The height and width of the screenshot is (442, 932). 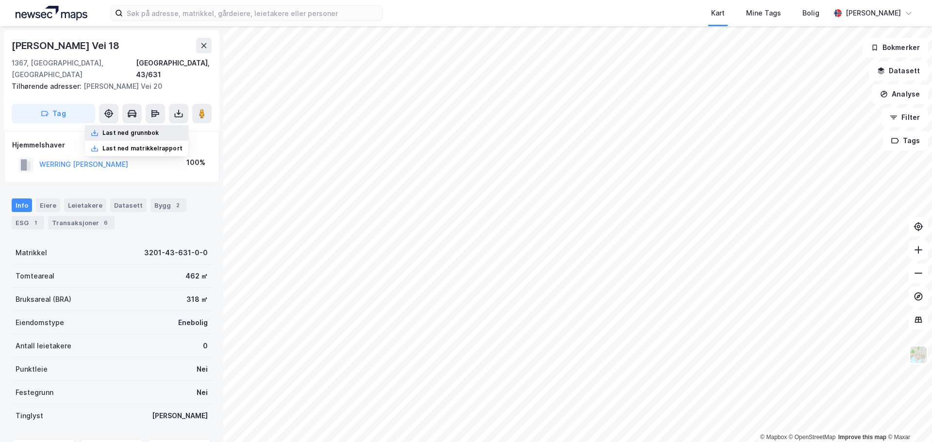 What do you see at coordinates (31, 253) in the screenshot?
I see `div: Matrikkel` at bounding box center [31, 253].